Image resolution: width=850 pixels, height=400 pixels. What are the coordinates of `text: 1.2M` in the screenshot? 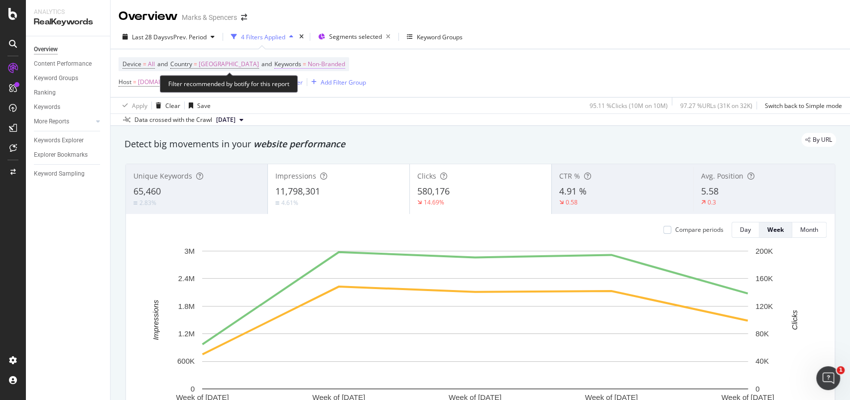 It's located at (186, 333).